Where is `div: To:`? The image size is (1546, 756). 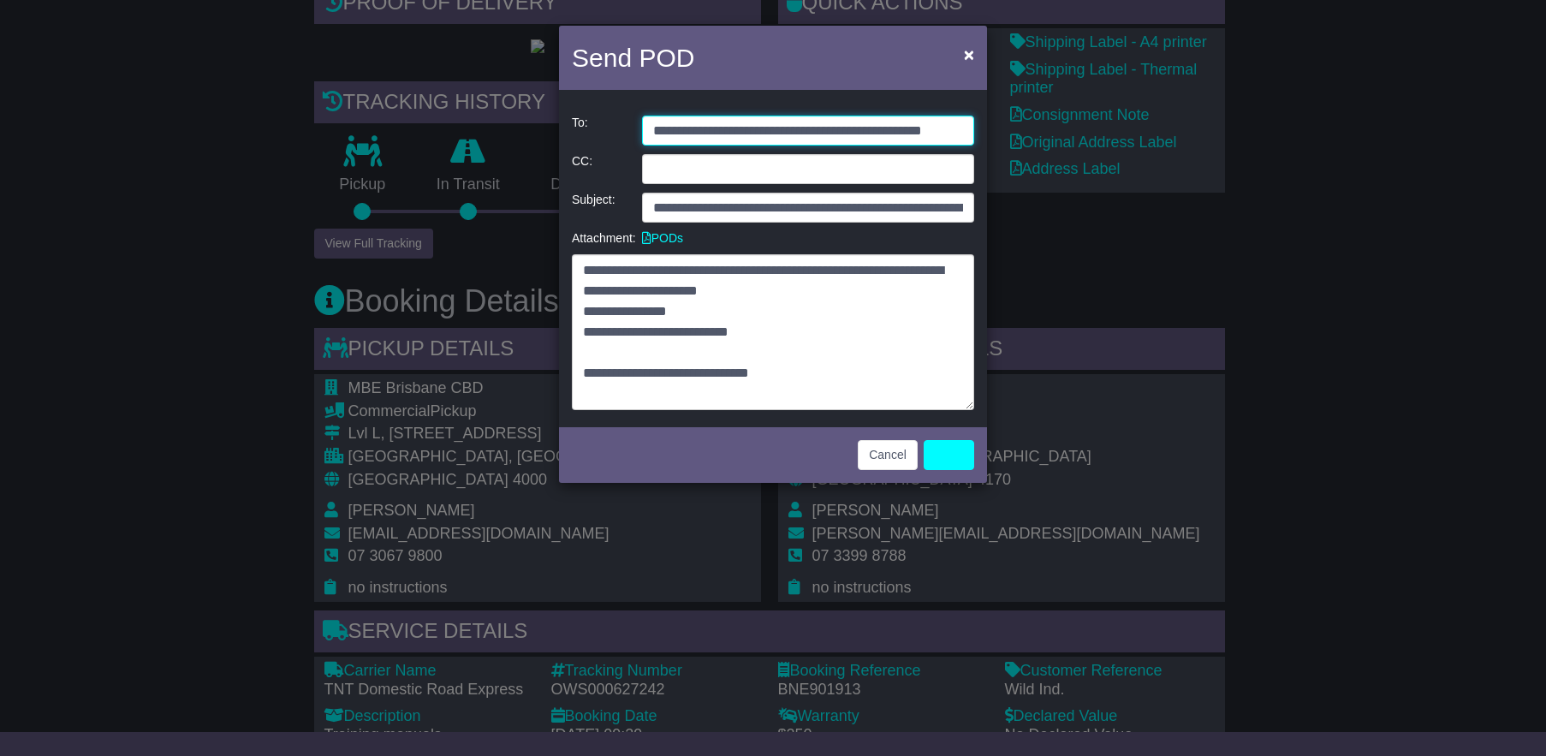
div: To: is located at coordinates (598, 130).